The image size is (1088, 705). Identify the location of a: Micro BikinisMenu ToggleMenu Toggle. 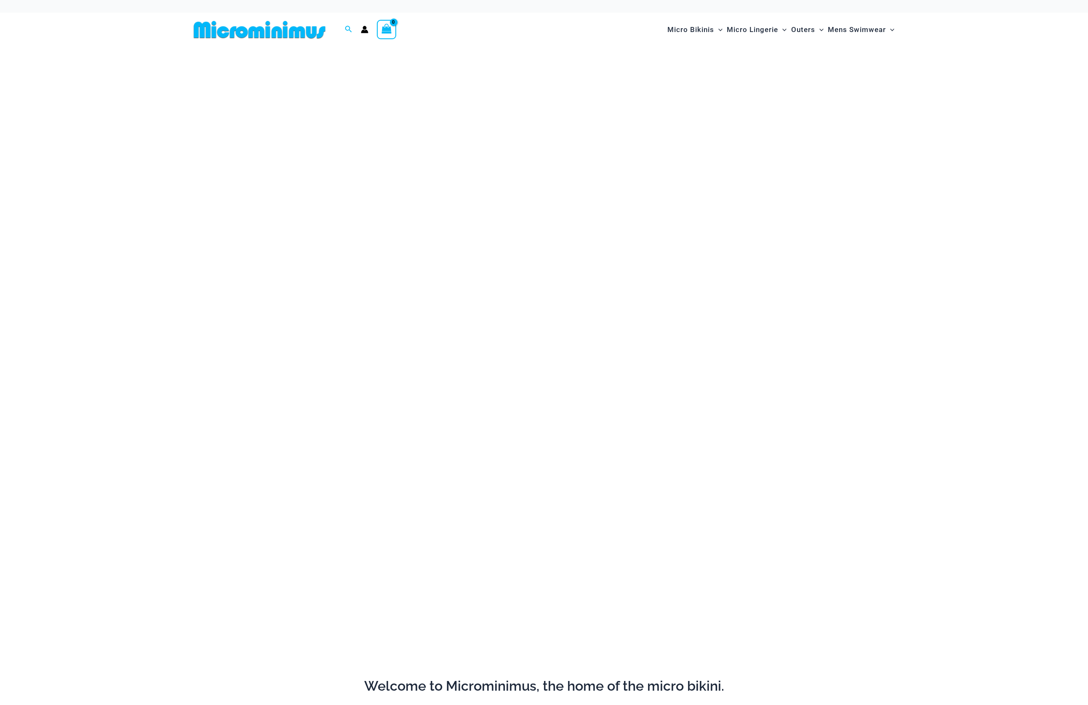
(695, 29).